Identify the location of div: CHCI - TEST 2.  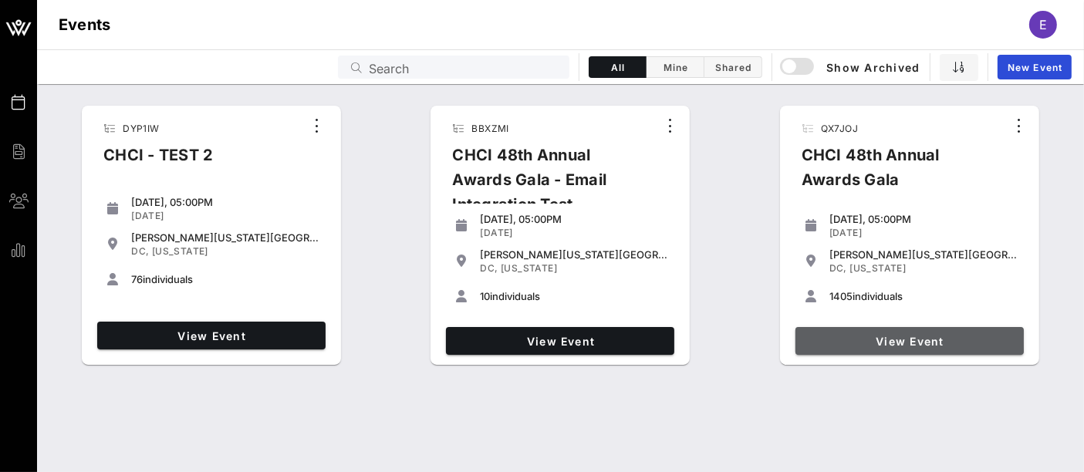
(158, 161).